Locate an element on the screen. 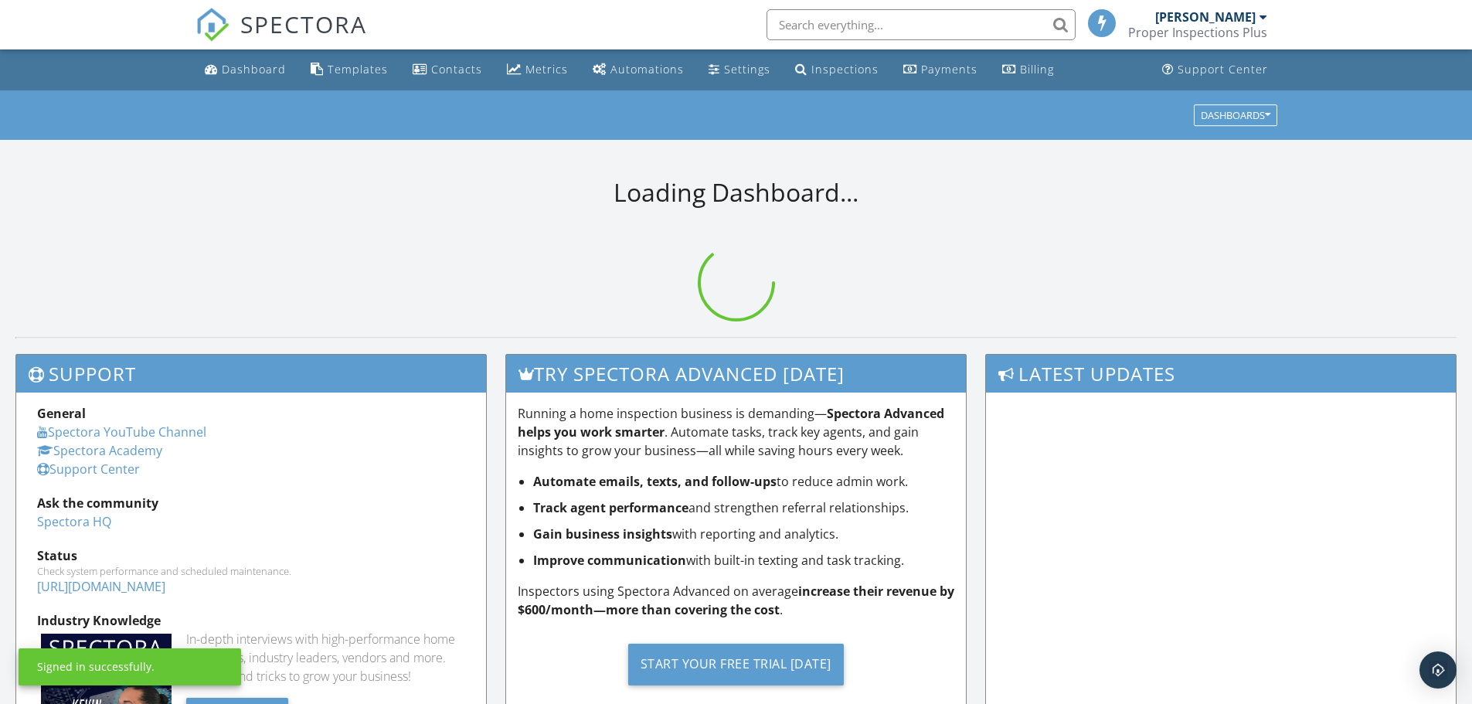  strong: Automate emails, texts, and follow-ups is located at coordinates (654, 481).